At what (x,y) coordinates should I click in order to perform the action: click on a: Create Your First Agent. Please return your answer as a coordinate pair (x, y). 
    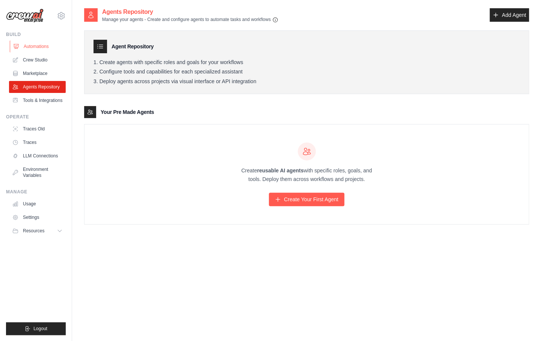
    Looking at the image, I should click on (306, 200).